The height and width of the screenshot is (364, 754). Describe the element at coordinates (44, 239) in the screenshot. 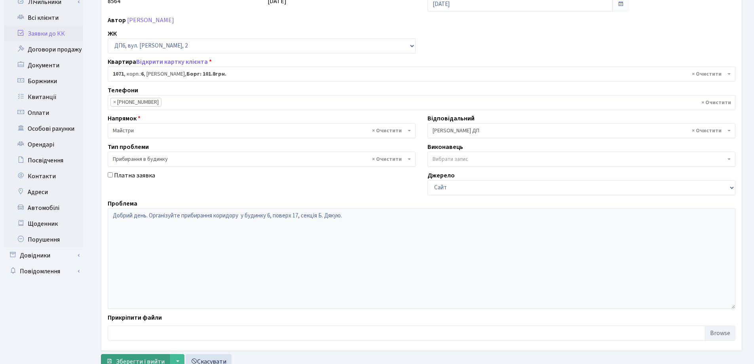

I see `a: Порушення` at that location.